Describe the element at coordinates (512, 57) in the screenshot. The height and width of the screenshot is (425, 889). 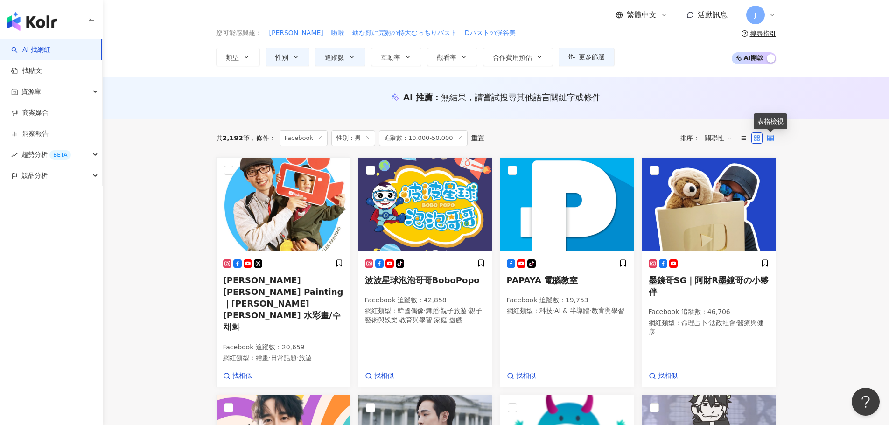
I see `span: 合作費用預估` at that location.